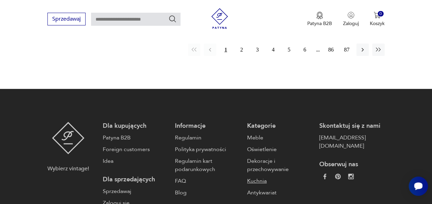 Image resolution: width=432 pixels, height=204 pixels. What do you see at coordinates (351, 15) in the screenshot?
I see `img: Ikonka użytkownika` at bounding box center [351, 15].